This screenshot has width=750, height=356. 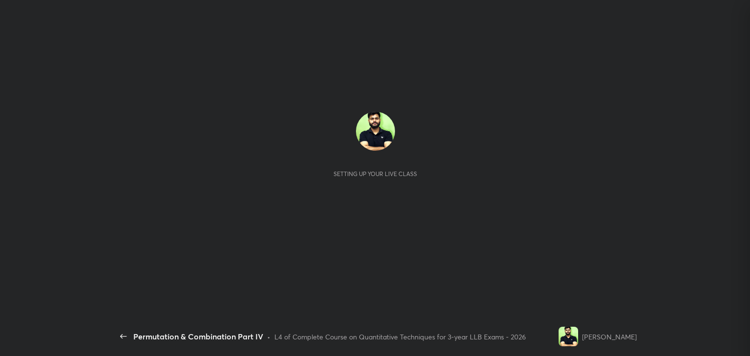 I want to click on div: Permutation & Combination Part IV, so click(x=198, y=337).